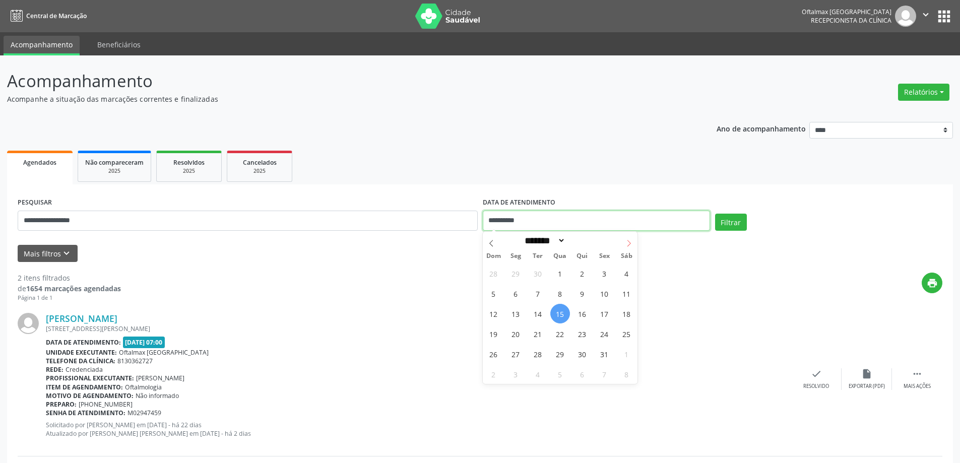  What do you see at coordinates (582, 374) in the screenshot?
I see `span: Novembro 6, 2025` at bounding box center [582, 374].